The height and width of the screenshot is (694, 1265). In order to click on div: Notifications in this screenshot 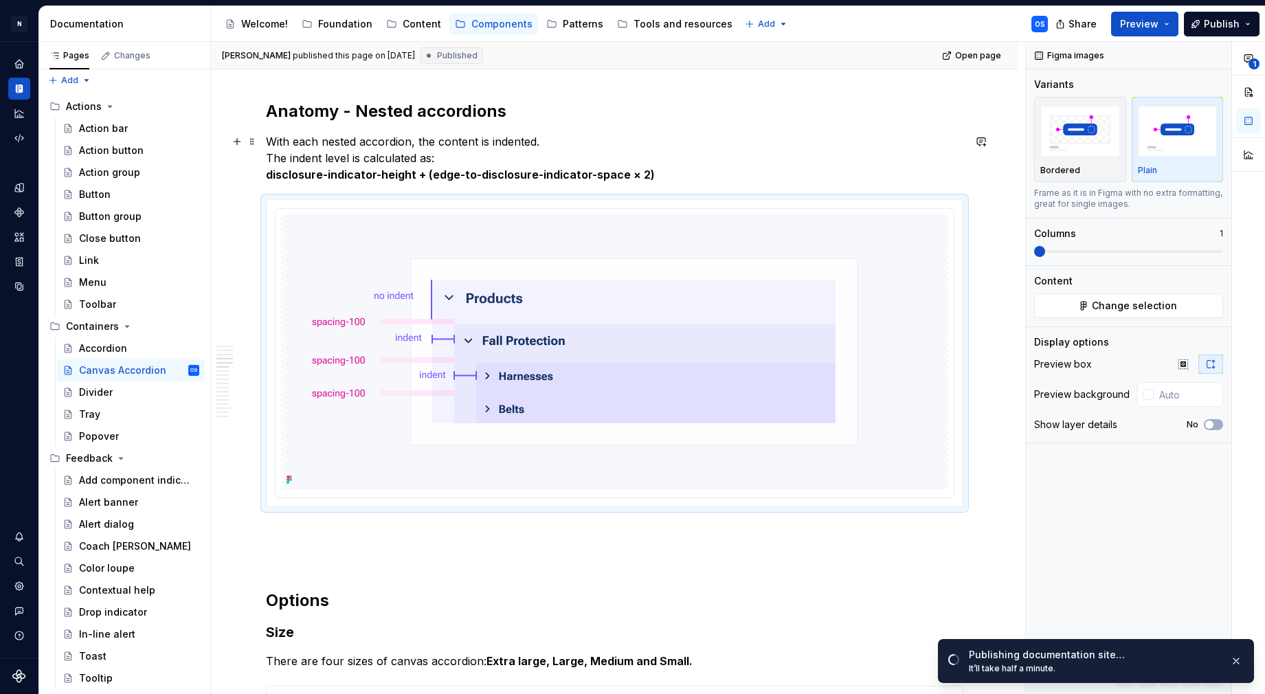, I will do `click(19, 537)`.